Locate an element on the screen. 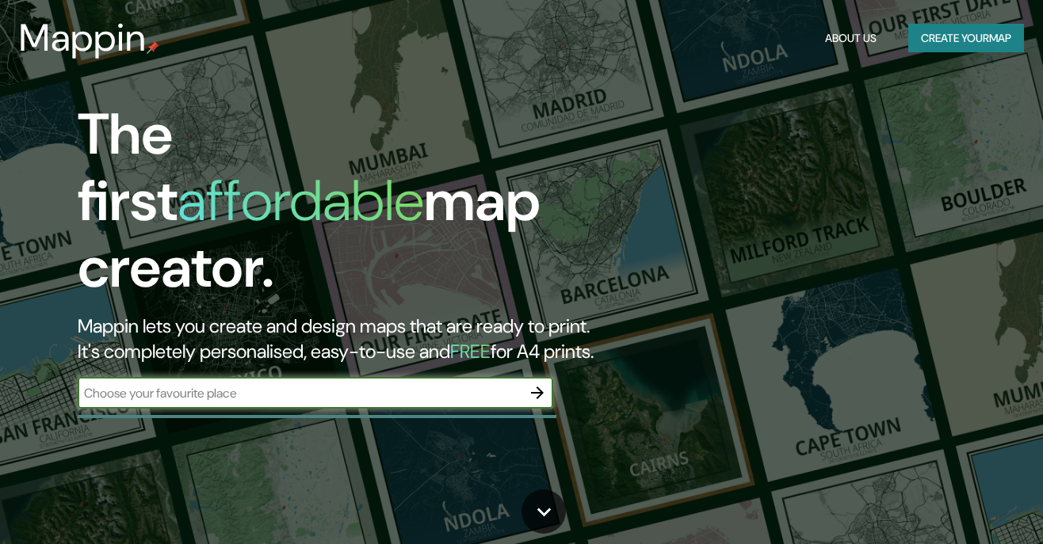  input: Choose your favourite place is located at coordinates (299, 393).